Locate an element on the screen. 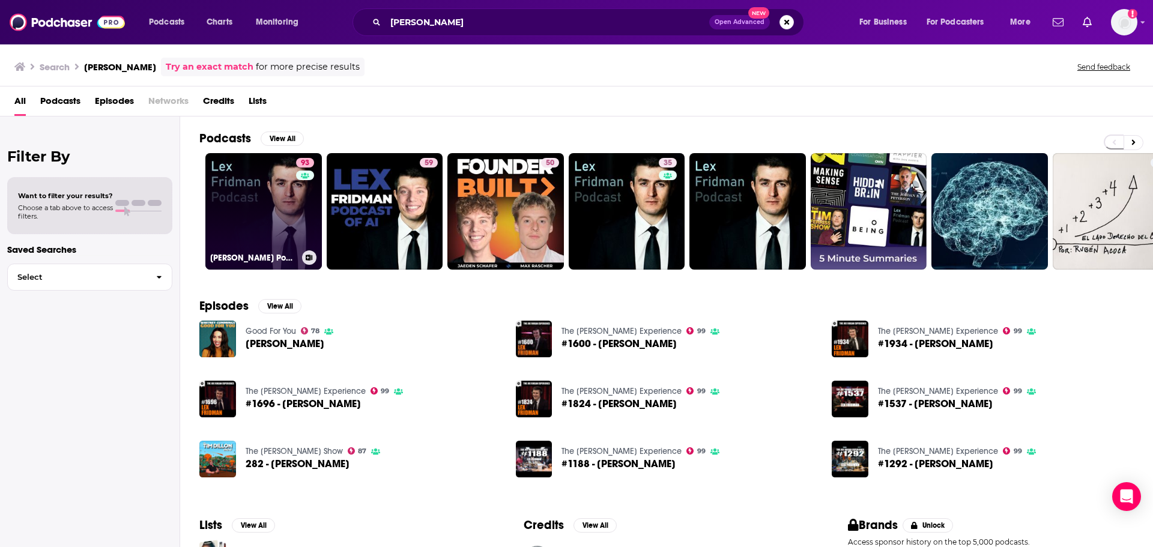 The height and width of the screenshot is (547, 1153). span: Open Advanced is located at coordinates (739, 22).